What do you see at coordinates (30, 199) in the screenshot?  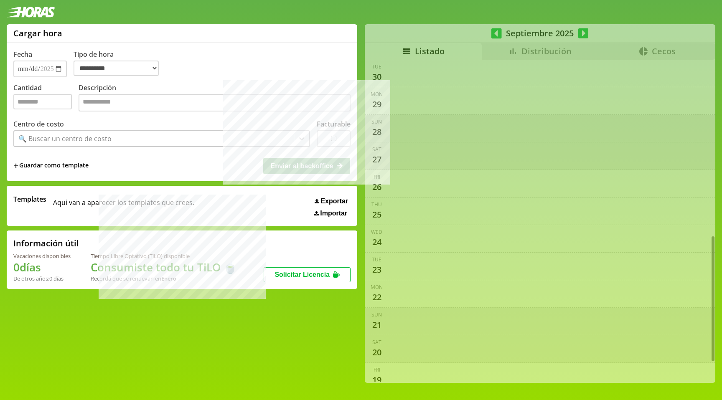 I see `span: Templates` at bounding box center [30, 199].